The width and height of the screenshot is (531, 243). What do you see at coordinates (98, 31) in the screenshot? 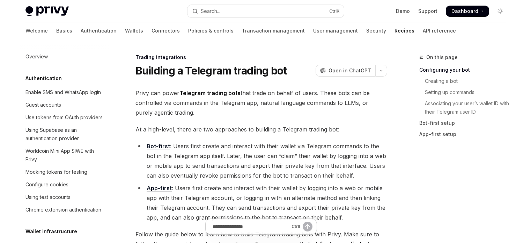
I see `a: Authentication` at bounding box center [98, 31].